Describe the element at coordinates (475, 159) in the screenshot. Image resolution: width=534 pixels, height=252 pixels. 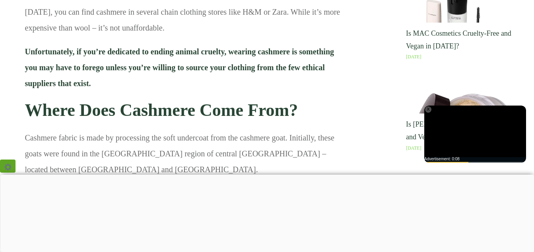
I see `div: Advertisement: 0:08` at that location.